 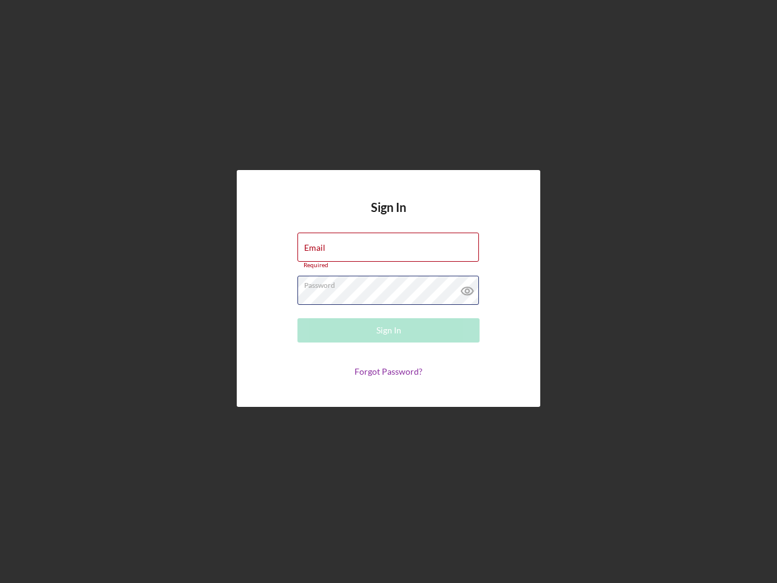 I want to click on a: Forgot Password?, so click(x=389, y=371).